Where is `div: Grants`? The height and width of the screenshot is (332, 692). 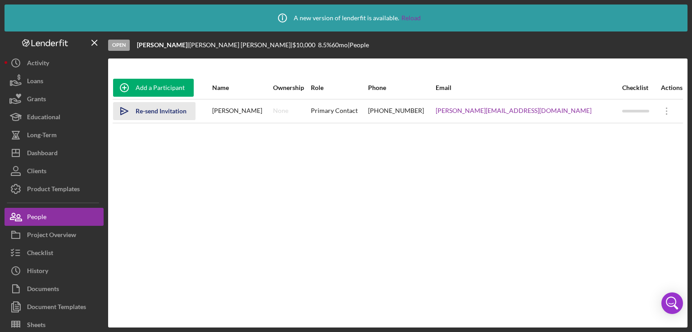 div: Grants is located at coordinates (36, 100).